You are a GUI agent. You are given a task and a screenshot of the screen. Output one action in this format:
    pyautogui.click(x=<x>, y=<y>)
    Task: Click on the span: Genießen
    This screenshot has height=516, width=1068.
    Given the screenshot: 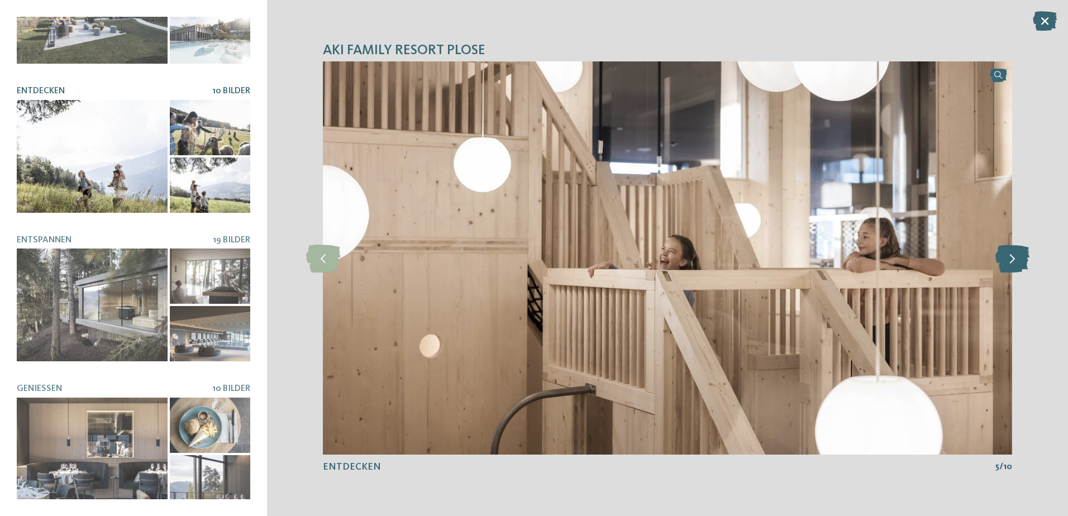 What is the action you would take?
    pyautogui.click(x=39, y=389)
    